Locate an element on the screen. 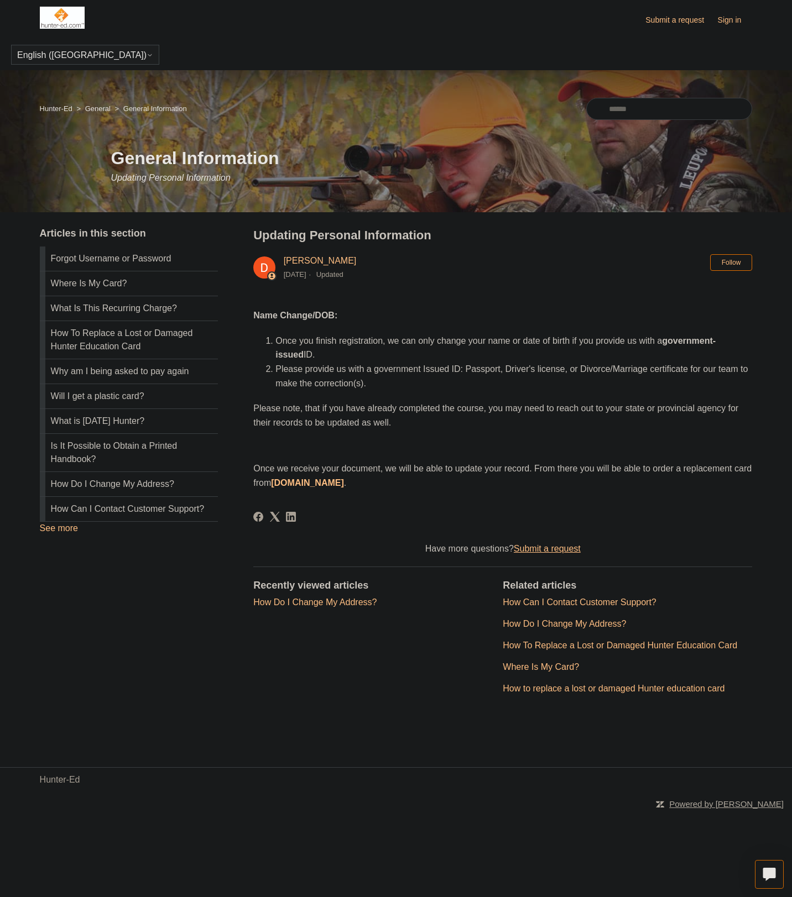 The image size is (792, 897). span: Please note, that if you have already completed the course, you may need to reach out to your sta... is located at coordinates (495, 415).